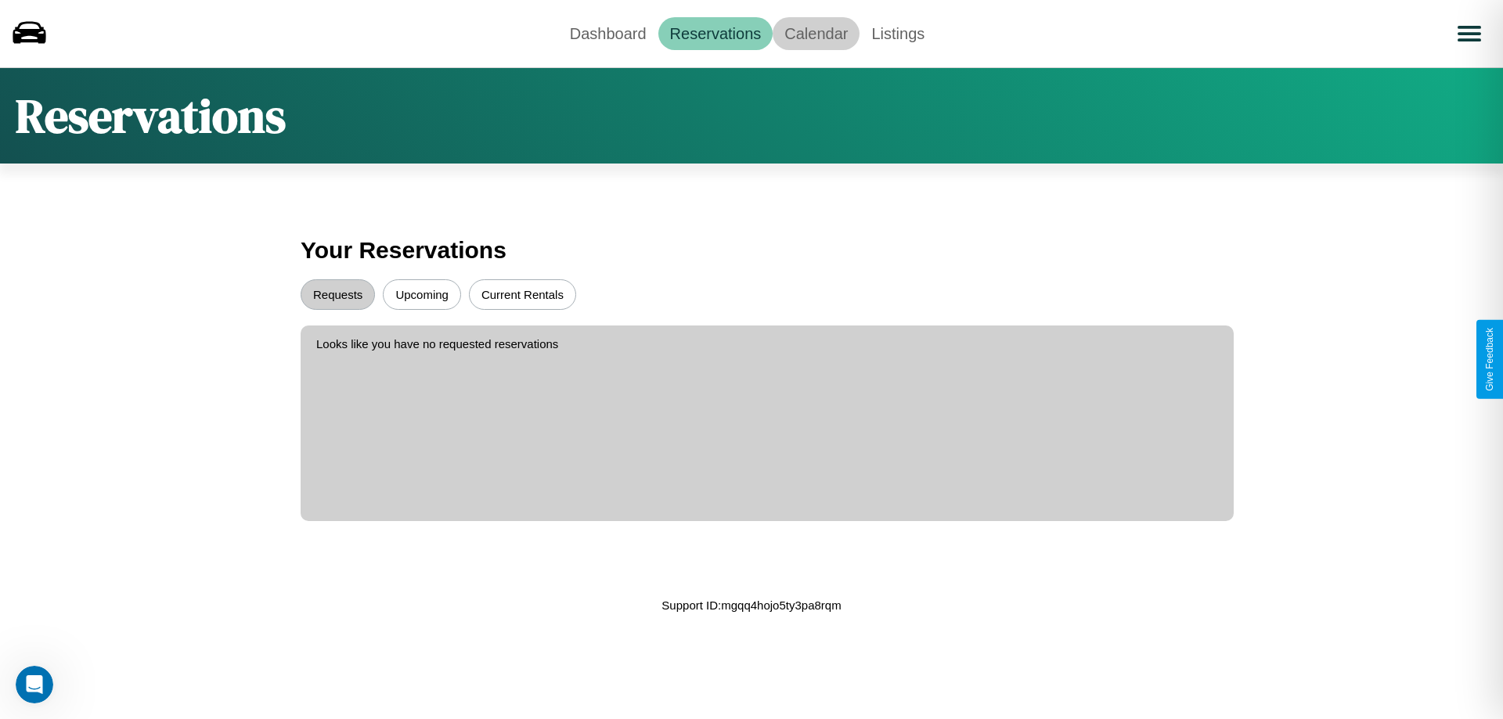  Describe the element at coordinates (1469, 34) in the screenshot. I see `button: Open menu` at that location.